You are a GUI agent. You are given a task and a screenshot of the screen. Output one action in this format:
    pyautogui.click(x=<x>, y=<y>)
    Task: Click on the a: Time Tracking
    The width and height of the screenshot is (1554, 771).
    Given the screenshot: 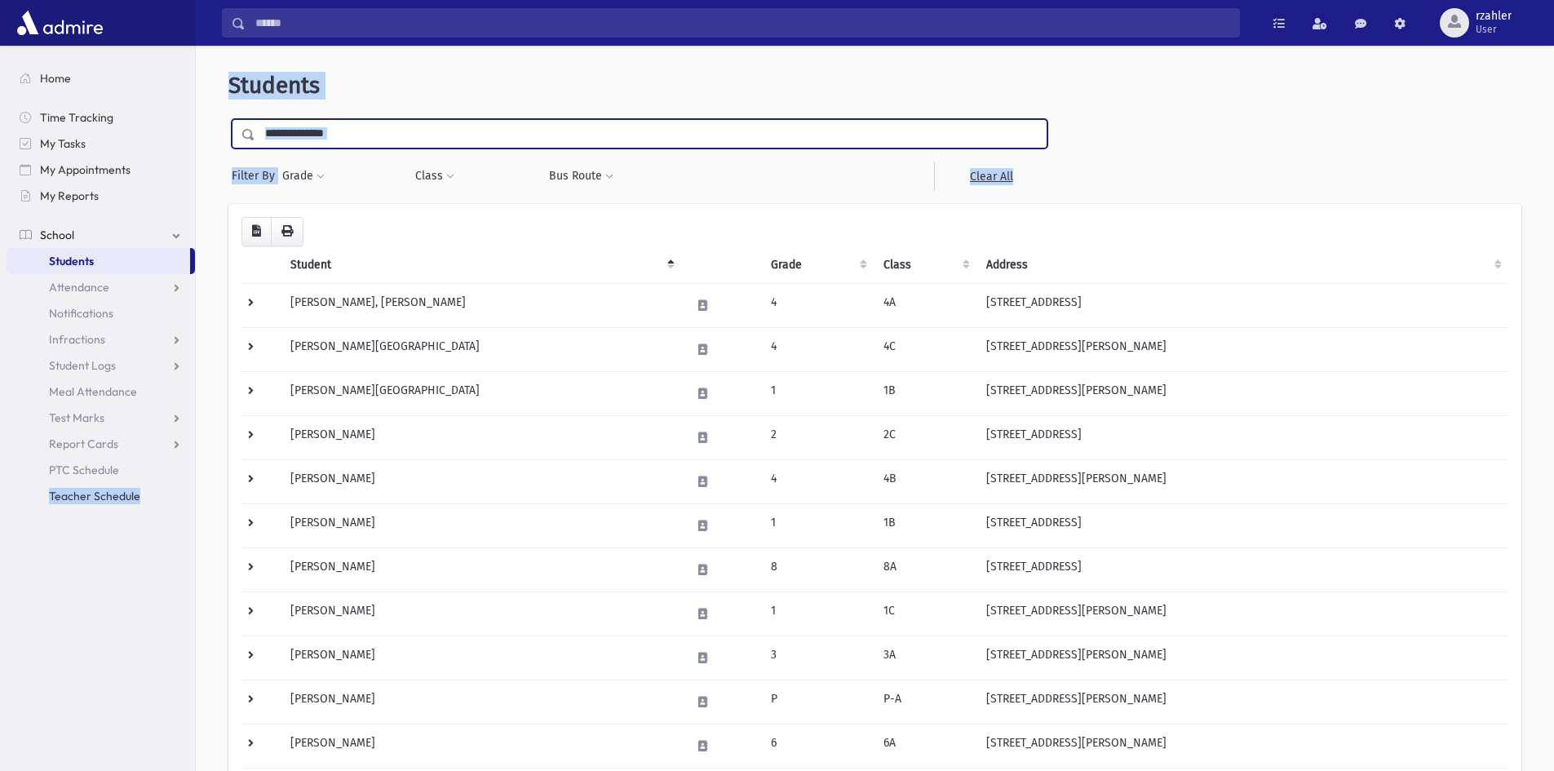 What is the action you would take?
    pyautogui.click(x=100, y=117)
    